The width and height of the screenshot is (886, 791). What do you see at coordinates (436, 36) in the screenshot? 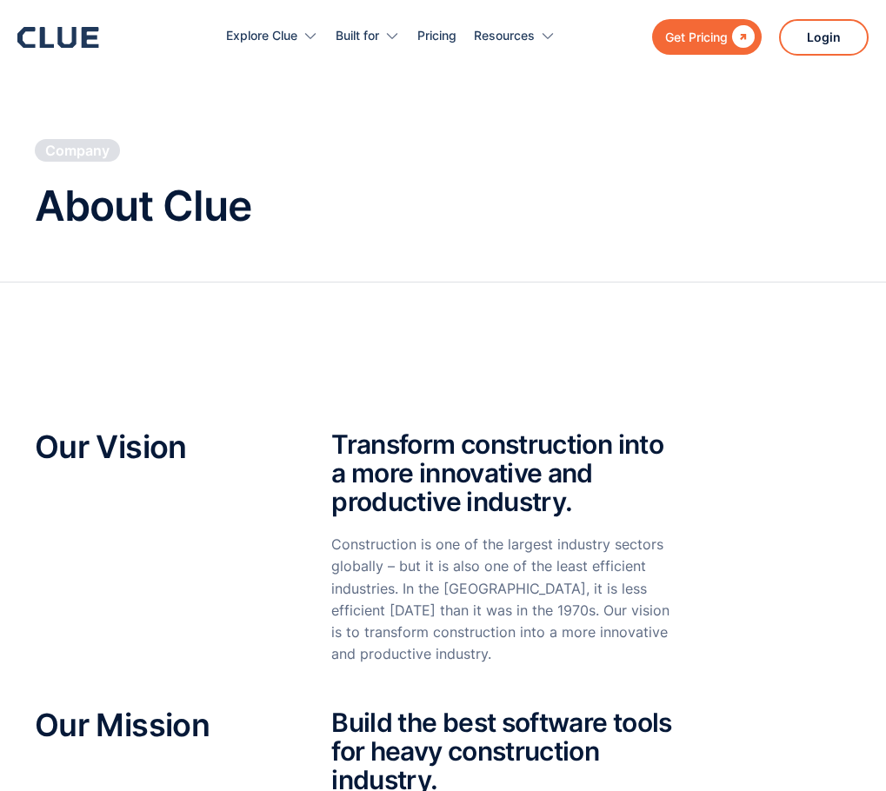
I see `a: Pricing` at bounding box center [436, 36].